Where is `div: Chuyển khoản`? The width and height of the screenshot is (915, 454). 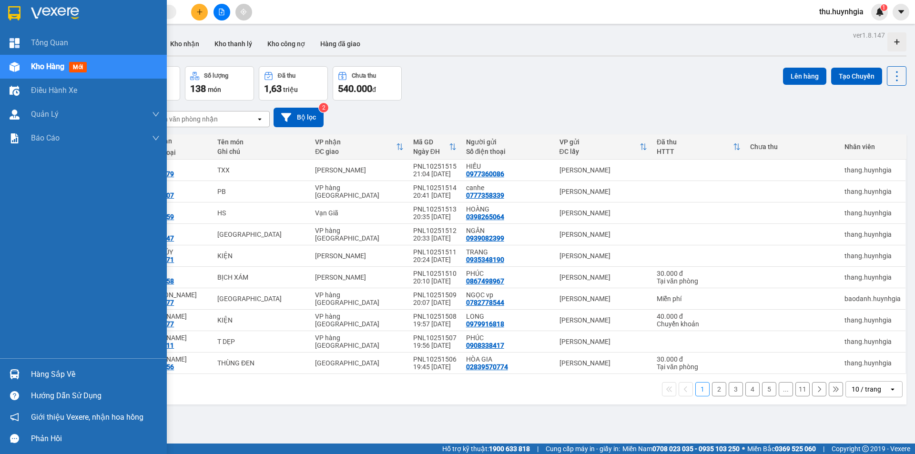
div: Chuyển khoản is located at coordinates (699, 324).